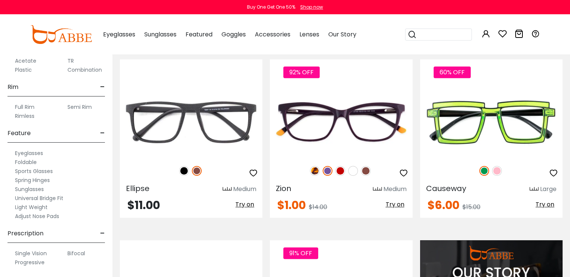 This screenshot has height=277, width=570. Describe the element at coordinates (191, 122) in the screenshot. I see `img: Brown Ellipse - TR ,Universal Bridge Fit` at that location.